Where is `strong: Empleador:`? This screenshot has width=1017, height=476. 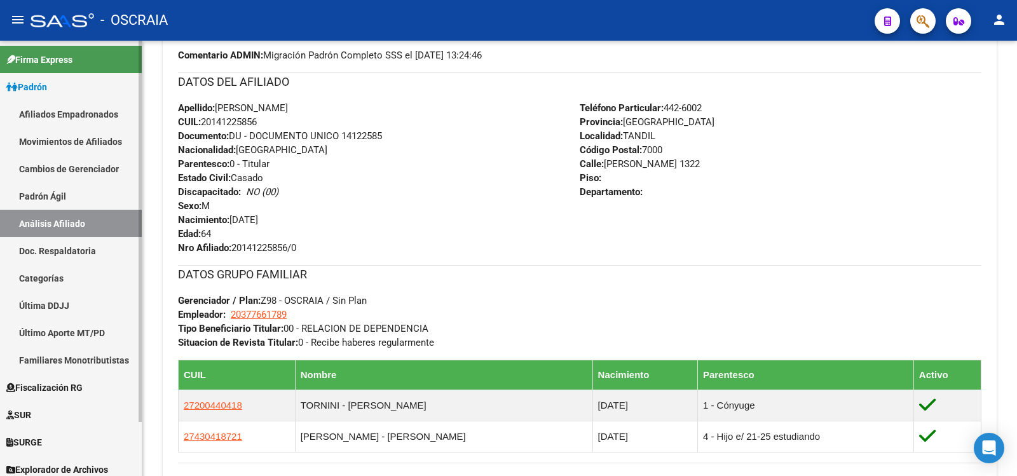 strong: Empleador: is located at coordinates (201, 315).